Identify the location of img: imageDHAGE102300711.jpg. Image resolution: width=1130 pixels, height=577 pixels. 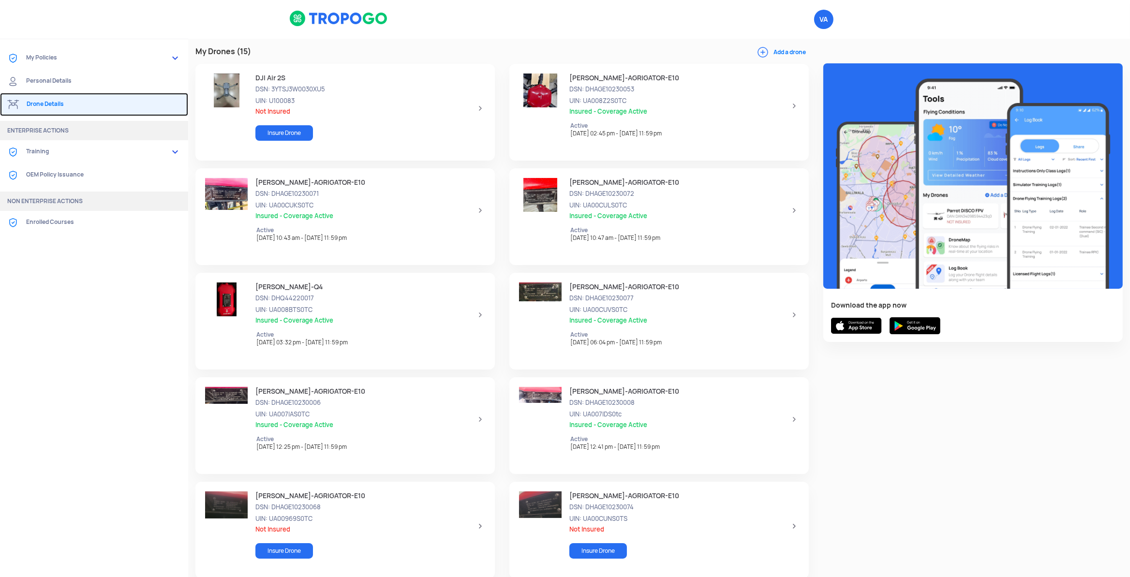
(226, 194).